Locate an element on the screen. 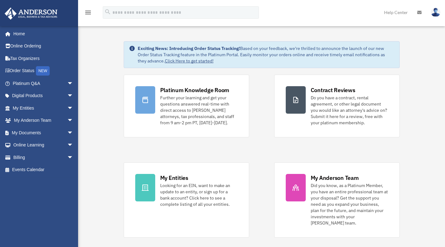 The width and height of the screenshot is (445, 247). a: Online Learningarrow_drop_down is located at coordinates (43, 145).